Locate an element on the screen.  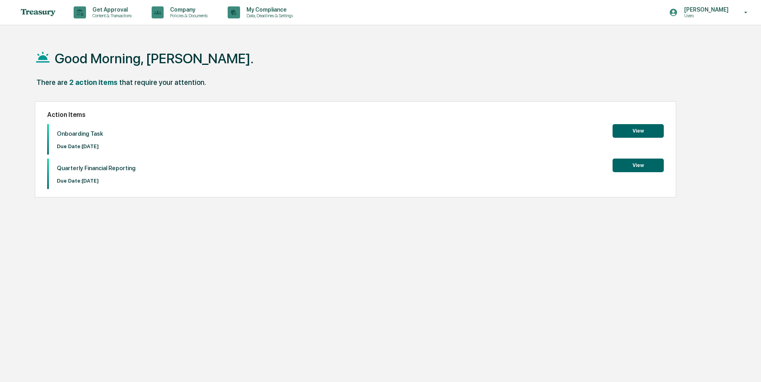
div: There are is located at coordinates (52, 82).